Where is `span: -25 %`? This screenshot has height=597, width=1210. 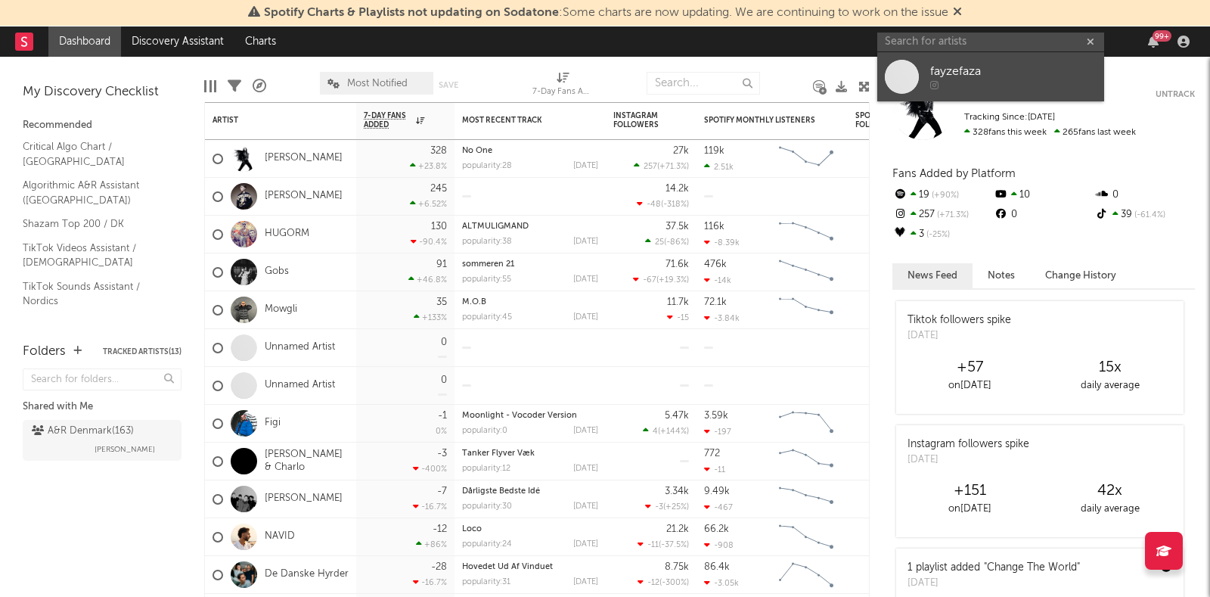
span: -25 % is located at coordinates (937, 234).